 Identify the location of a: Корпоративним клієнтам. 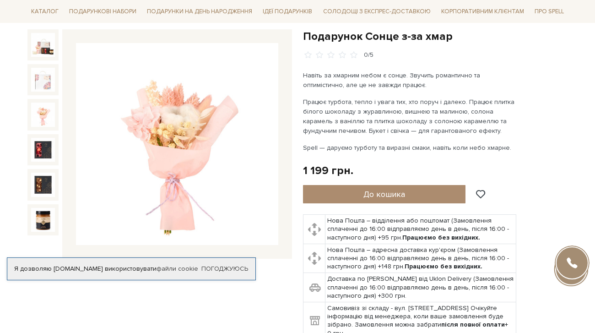
(482, 11).